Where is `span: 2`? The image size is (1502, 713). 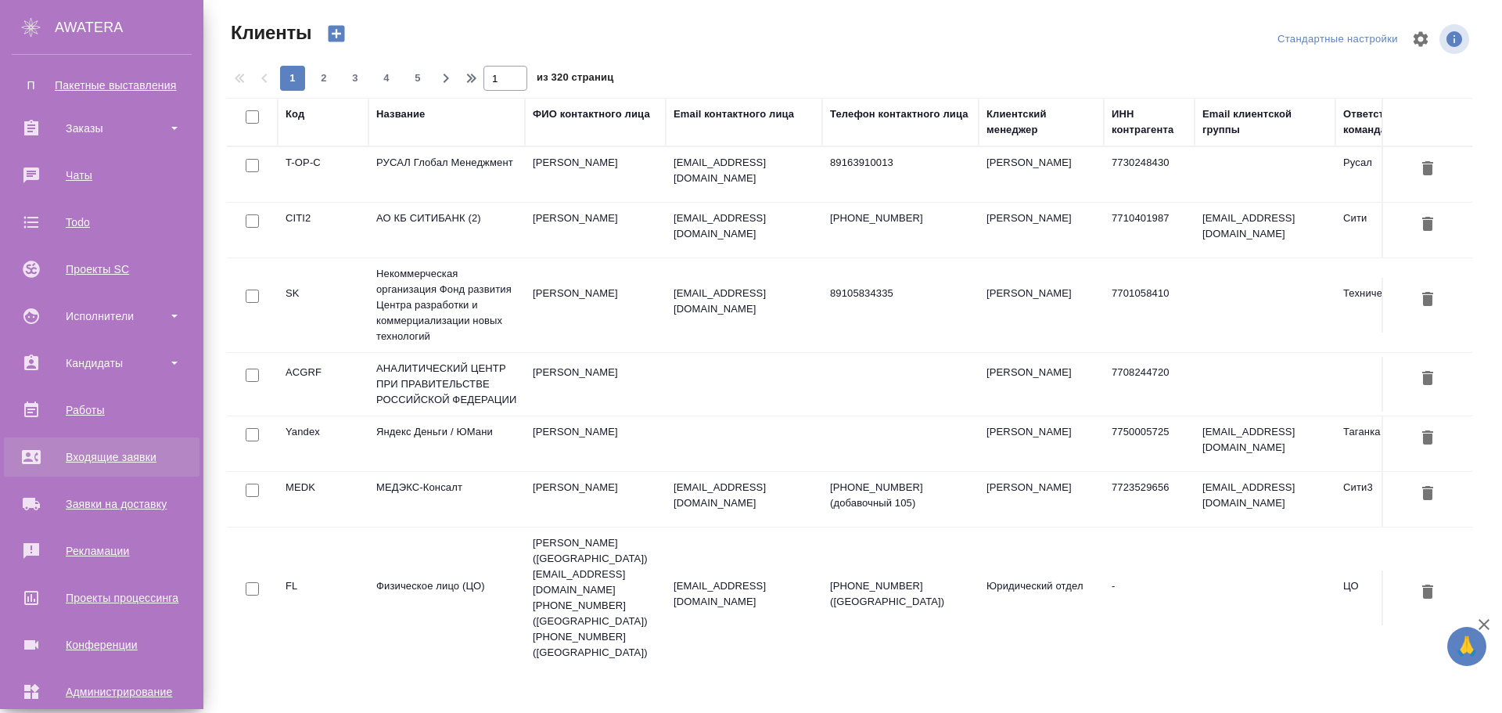 span: 2 is located at coordinates (324, 78).